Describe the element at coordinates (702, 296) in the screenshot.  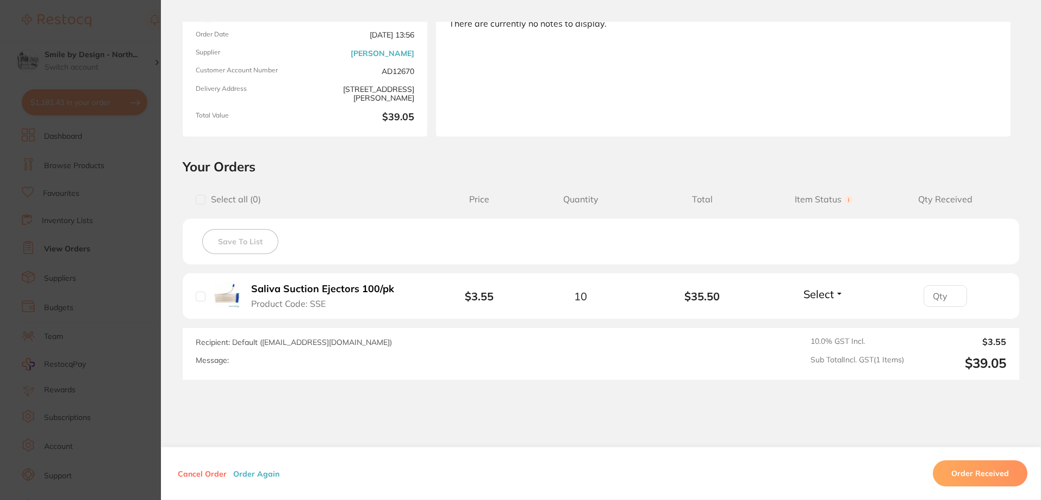
I see `b: $35.50` at that location.